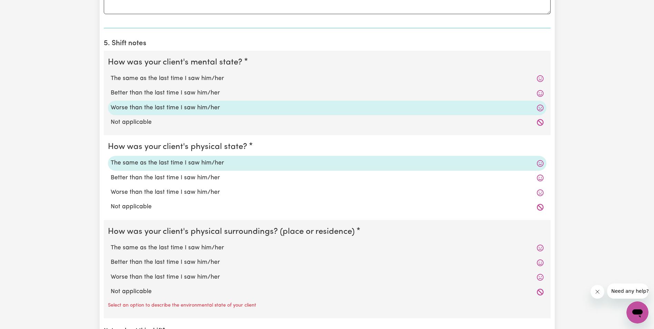 The height and width of the screenshot is (329, 654). Describe the element at coordinates (177, 62) in the screenshot. I see `legend: How was your client's mental state?` at that location.